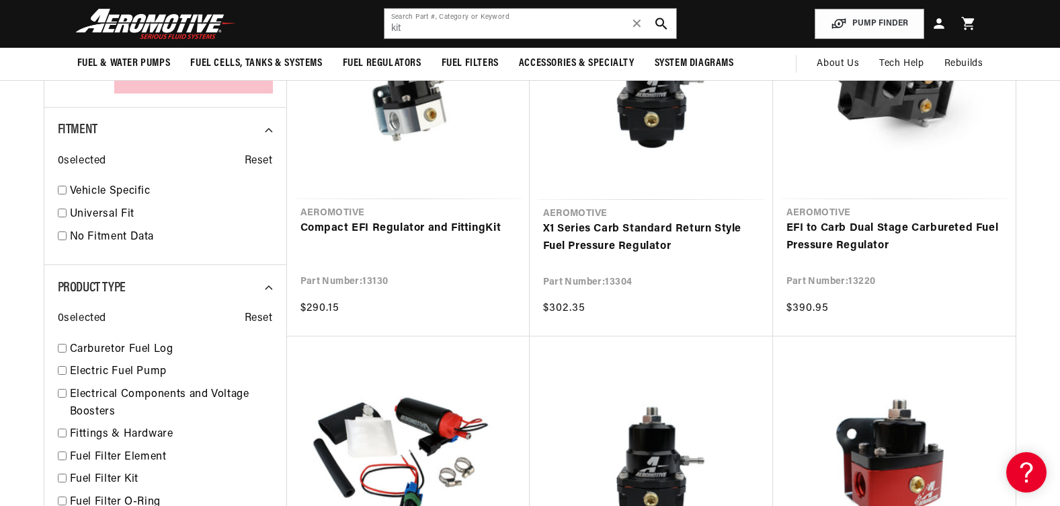  What do you see at coordinates (256, 63) in the screenshot?
I see `summary: Fuel Cells, Tanks & Systems` at bounding box center [256, 63].